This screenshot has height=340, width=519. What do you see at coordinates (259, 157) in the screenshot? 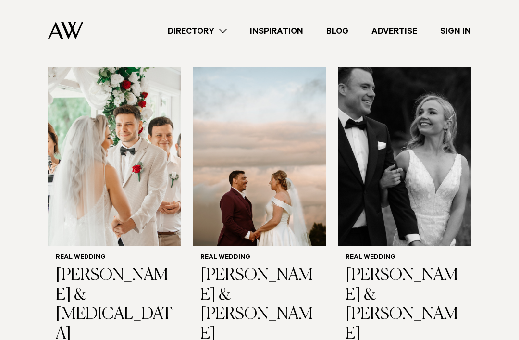
I see `img: Real Wedding | Keegan & Ashlee` at bounding box center [259, 157].